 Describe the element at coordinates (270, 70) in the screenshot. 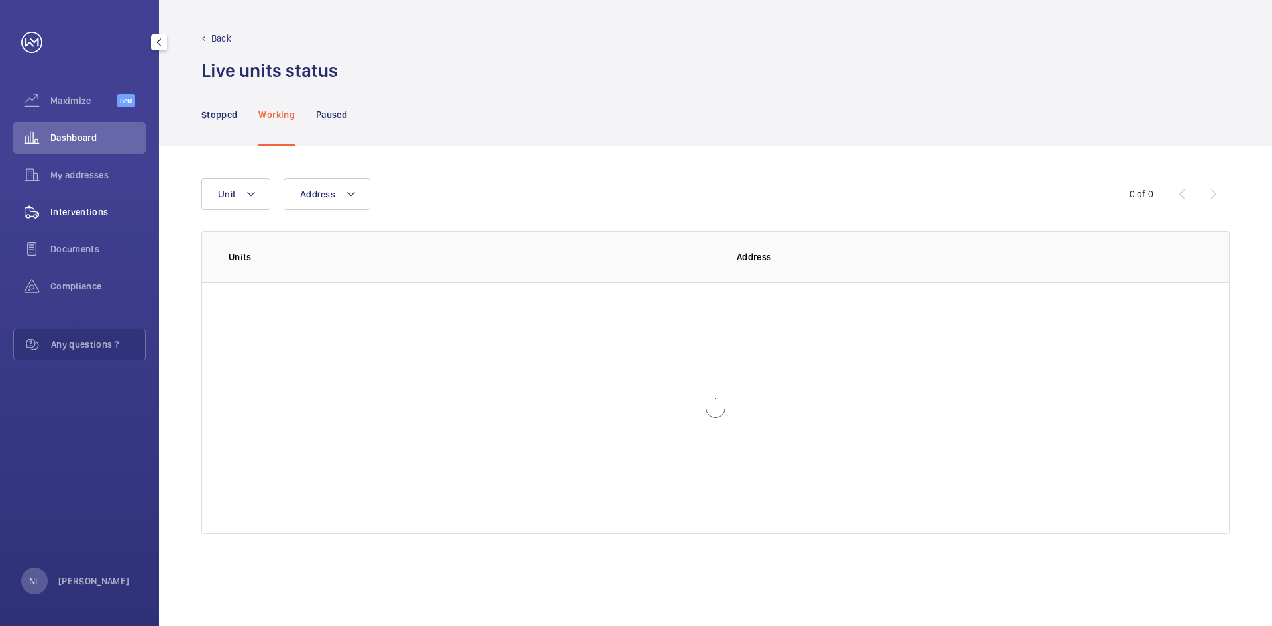

I see `h1: Live units status` at that location.